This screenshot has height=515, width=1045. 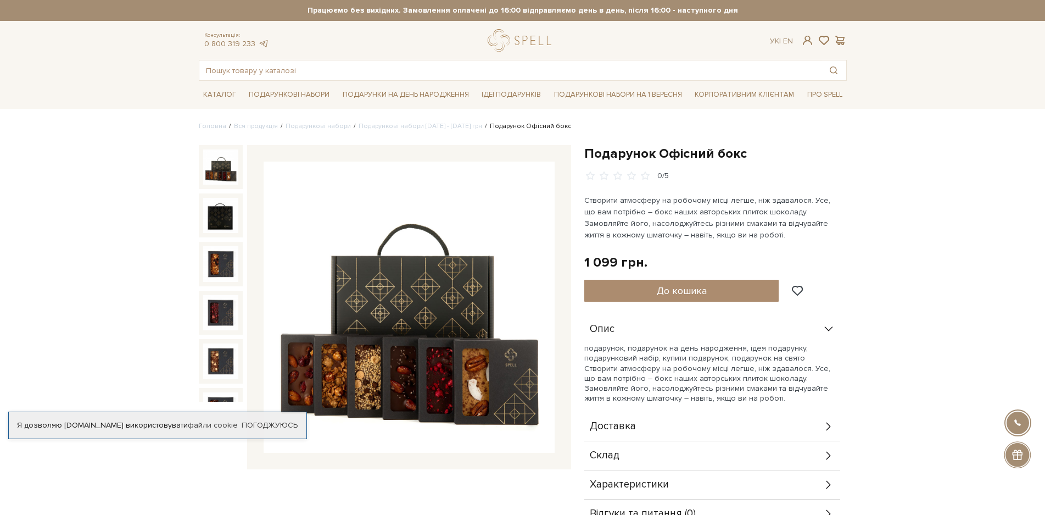 What do you see at coordinates (511, 94) in the screenshot?
I see `a: Ідеї подарунків` at bounding box center [511, 94].